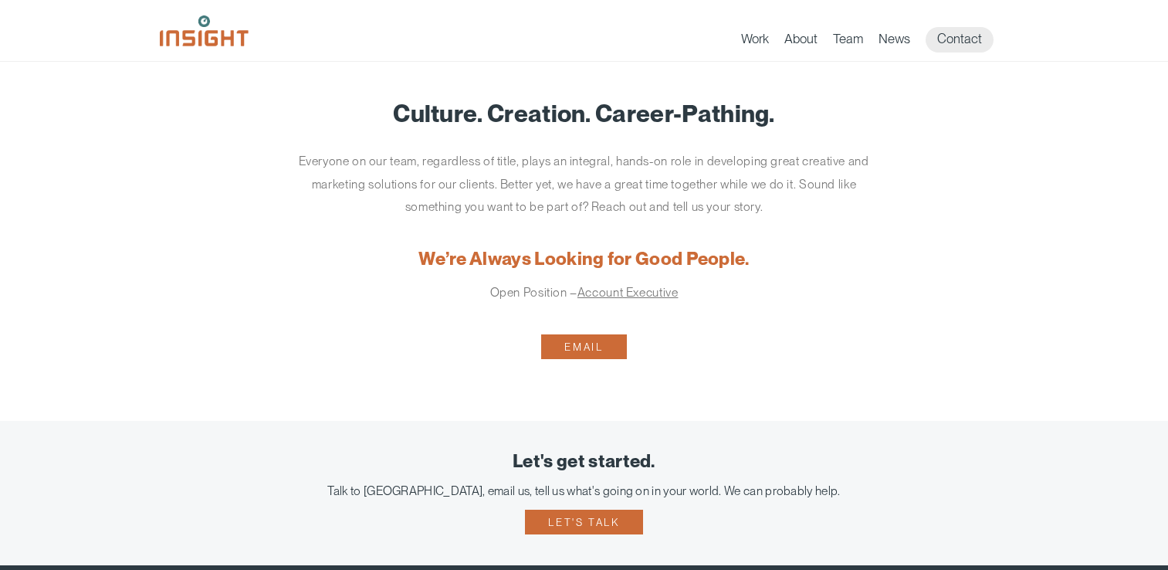 The width and height of the screenshot is (1168, 570). Describe the element at coordinates (628, 292) in the screenshot. I see `a: Account Executive` at that location.